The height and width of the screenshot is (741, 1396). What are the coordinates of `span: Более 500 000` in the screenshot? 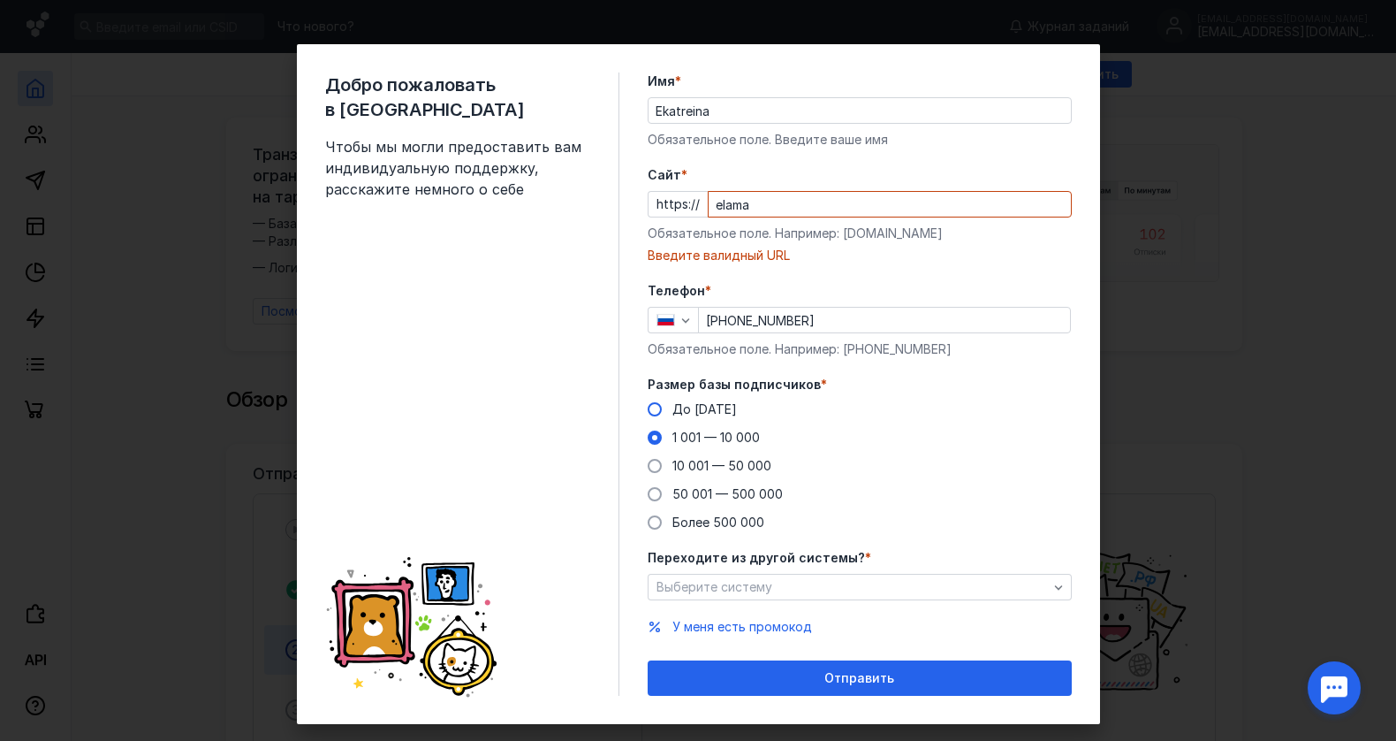 It's located at (718, 521).